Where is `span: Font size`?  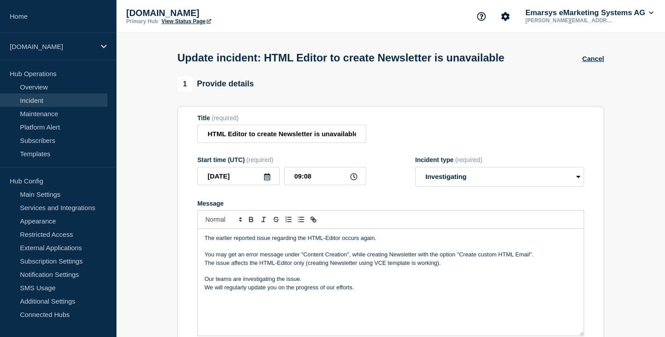 span: Font size is located at coordinates (223, 219).